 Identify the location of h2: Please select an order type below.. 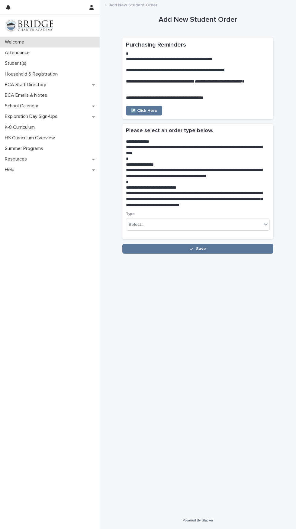
(170, 131).